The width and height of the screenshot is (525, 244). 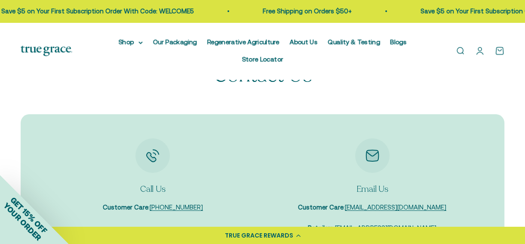 What do you see at coordinates (354, 42) in the screenshot?
I see `a: Quality & Testing` at bounding box center [354, 42].